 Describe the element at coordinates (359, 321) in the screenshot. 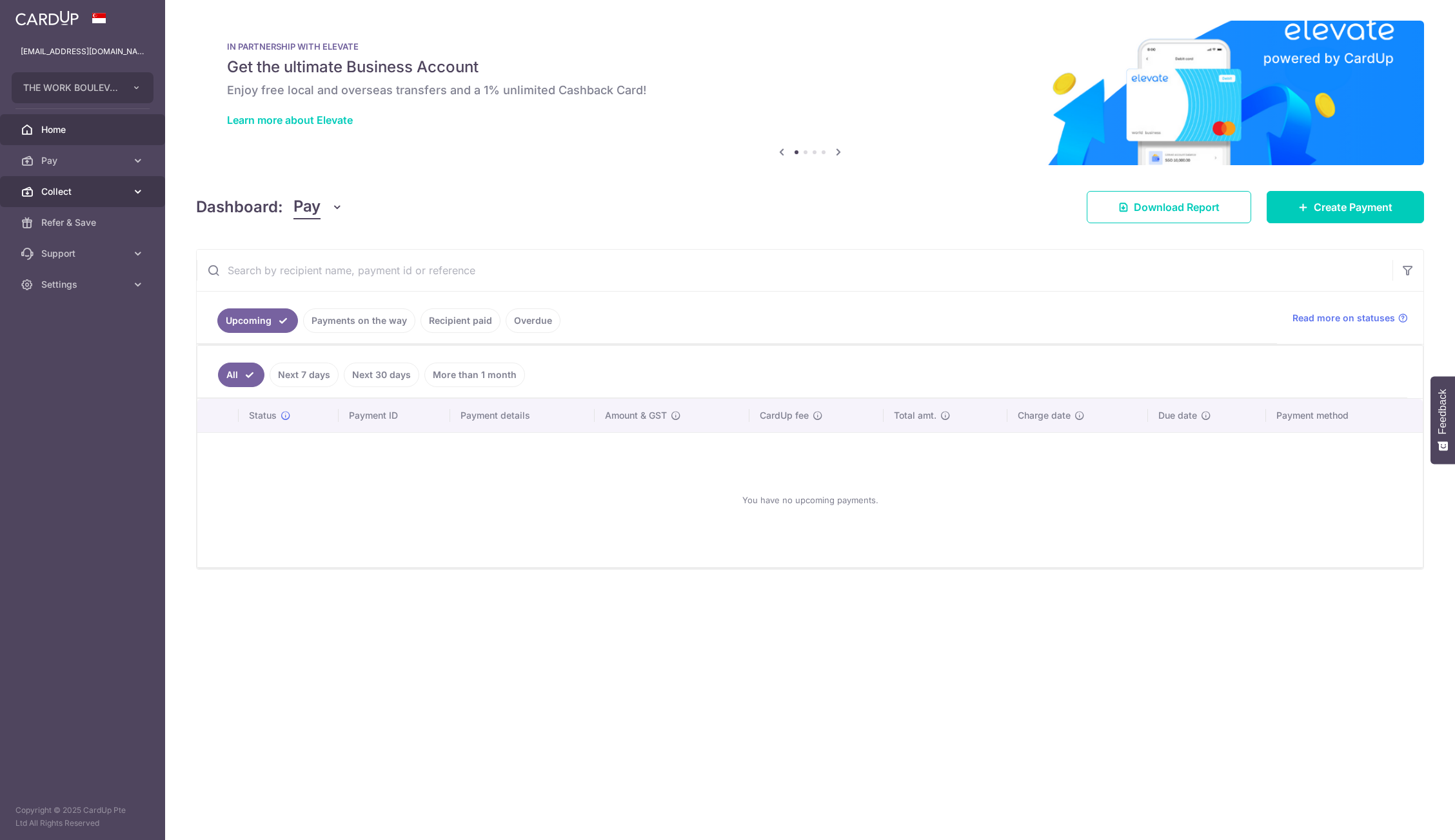

I see `a: Payments on the way` at that location.